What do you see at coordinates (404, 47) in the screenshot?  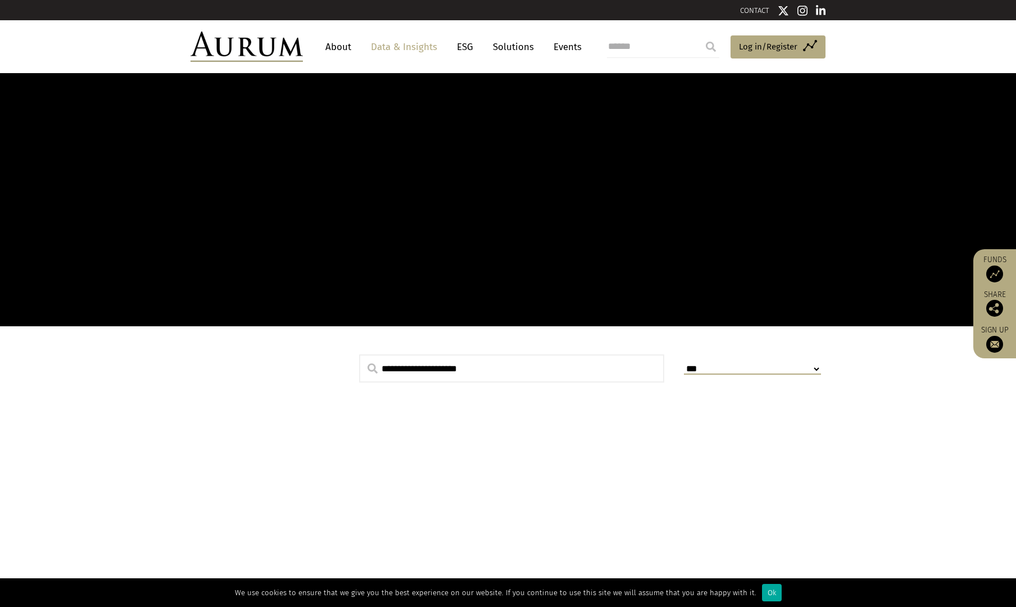 I see `a: Data & Insights` at bounding box center [404, 47].